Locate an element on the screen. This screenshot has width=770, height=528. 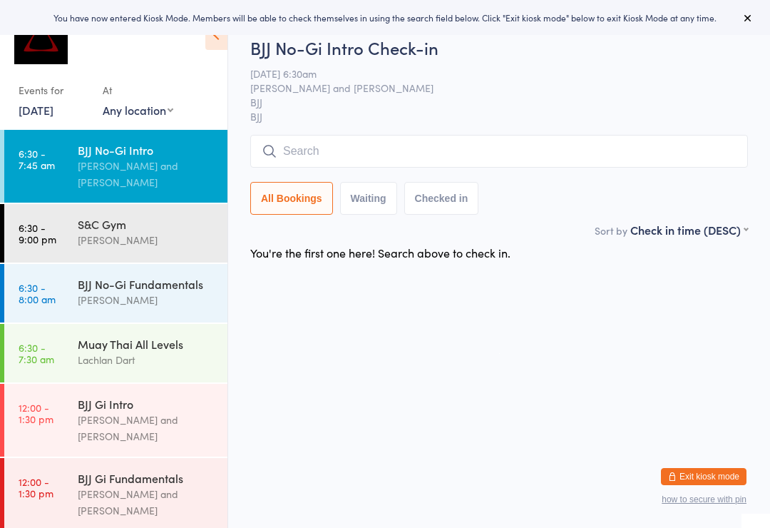
div: You're the first one here! Search above to check in. is located at coordinates (380, 252).